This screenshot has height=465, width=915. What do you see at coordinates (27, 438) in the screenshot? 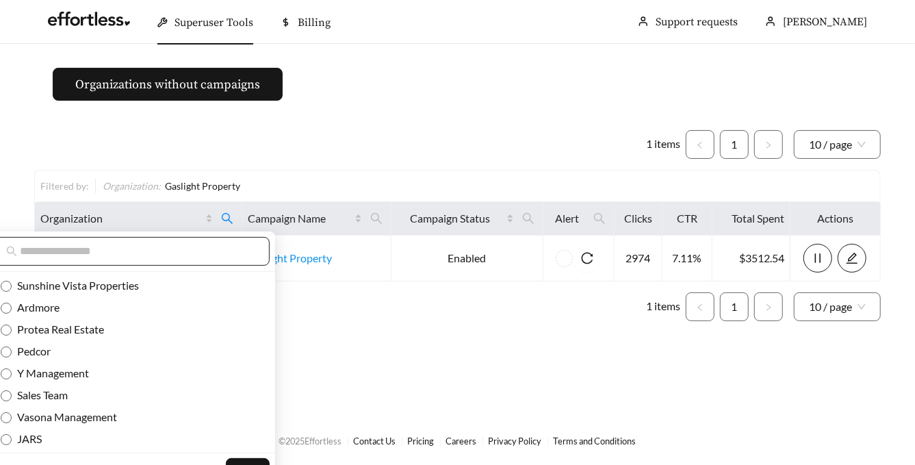
I see `span: JARS` at bounding box center [27, 438].